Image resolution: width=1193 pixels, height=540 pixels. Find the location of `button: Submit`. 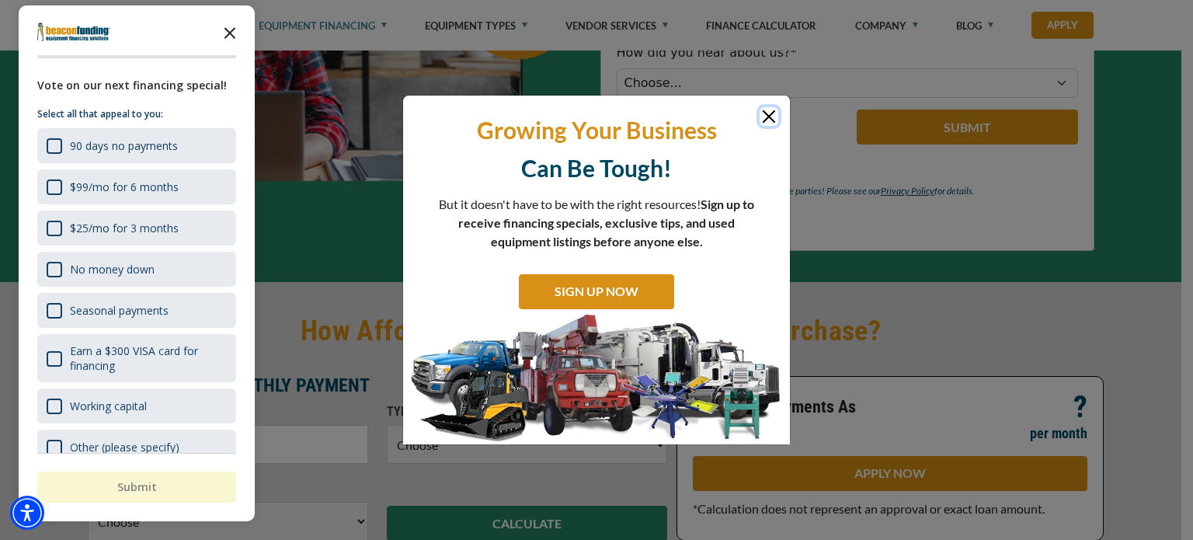

button: Submit is located at coordinates (137, 487).